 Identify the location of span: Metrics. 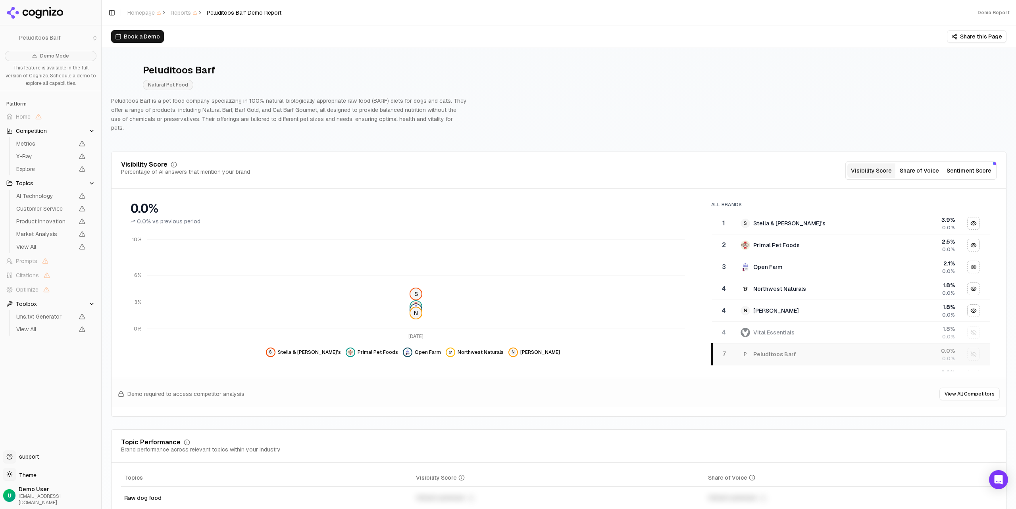
(45, 144).